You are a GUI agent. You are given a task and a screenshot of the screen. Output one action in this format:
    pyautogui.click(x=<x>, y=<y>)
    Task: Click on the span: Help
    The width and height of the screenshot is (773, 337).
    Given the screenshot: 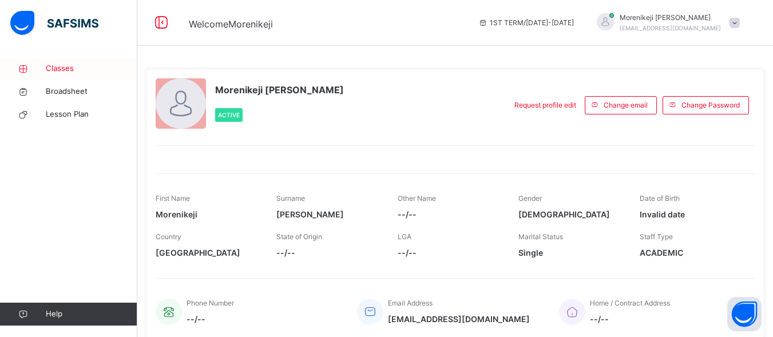 What is the action you would take?
    pyautogui.click(x=91, y=314)
    